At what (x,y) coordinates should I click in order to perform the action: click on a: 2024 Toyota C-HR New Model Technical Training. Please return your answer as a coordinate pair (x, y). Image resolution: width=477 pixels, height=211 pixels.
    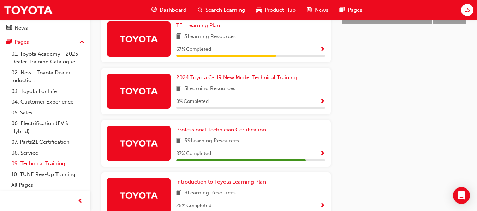
    Looking at the image, I should click on (238, 78).